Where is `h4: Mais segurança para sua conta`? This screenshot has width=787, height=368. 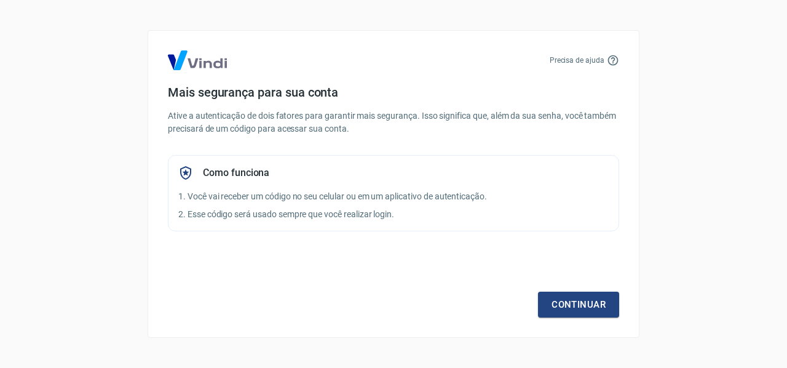 h4: Mais segurança para sua conta is located at coordinates (394, 92).